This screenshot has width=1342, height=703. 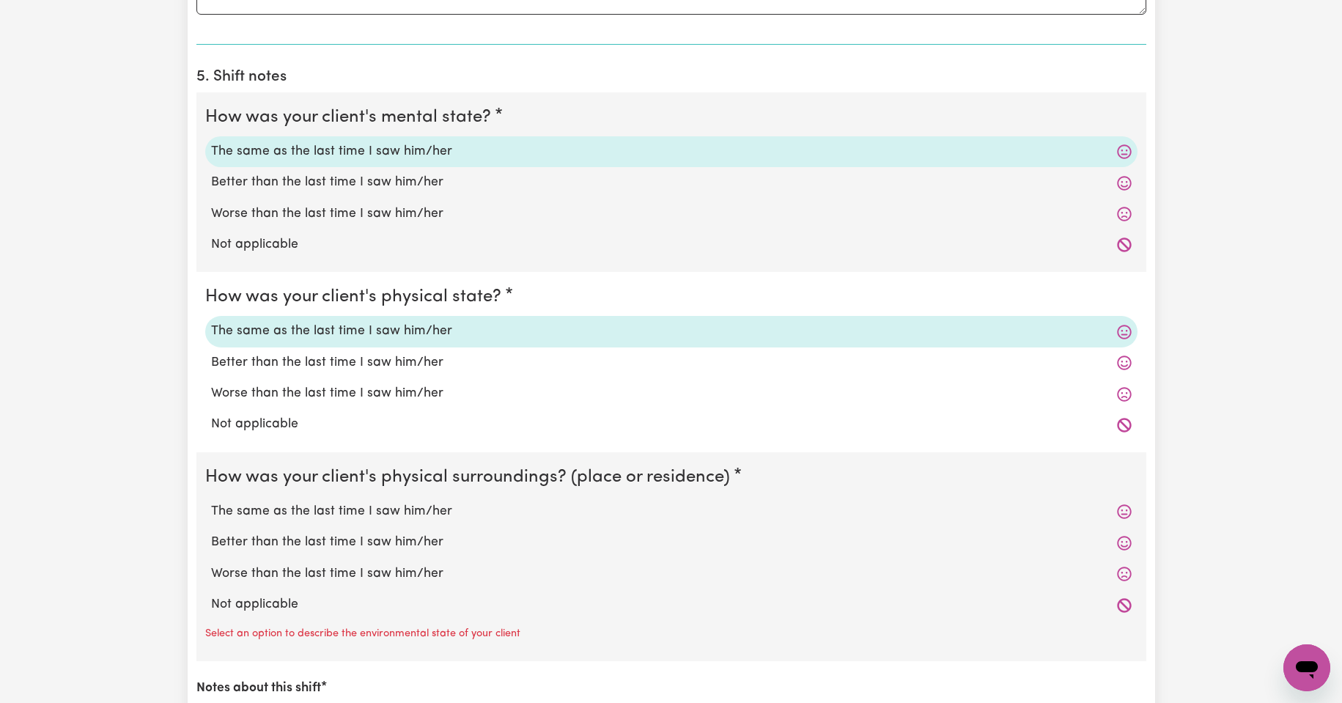 I want to click on legend: How was your client's physical surroundings? (place or residence), so click(x=471, y=477).